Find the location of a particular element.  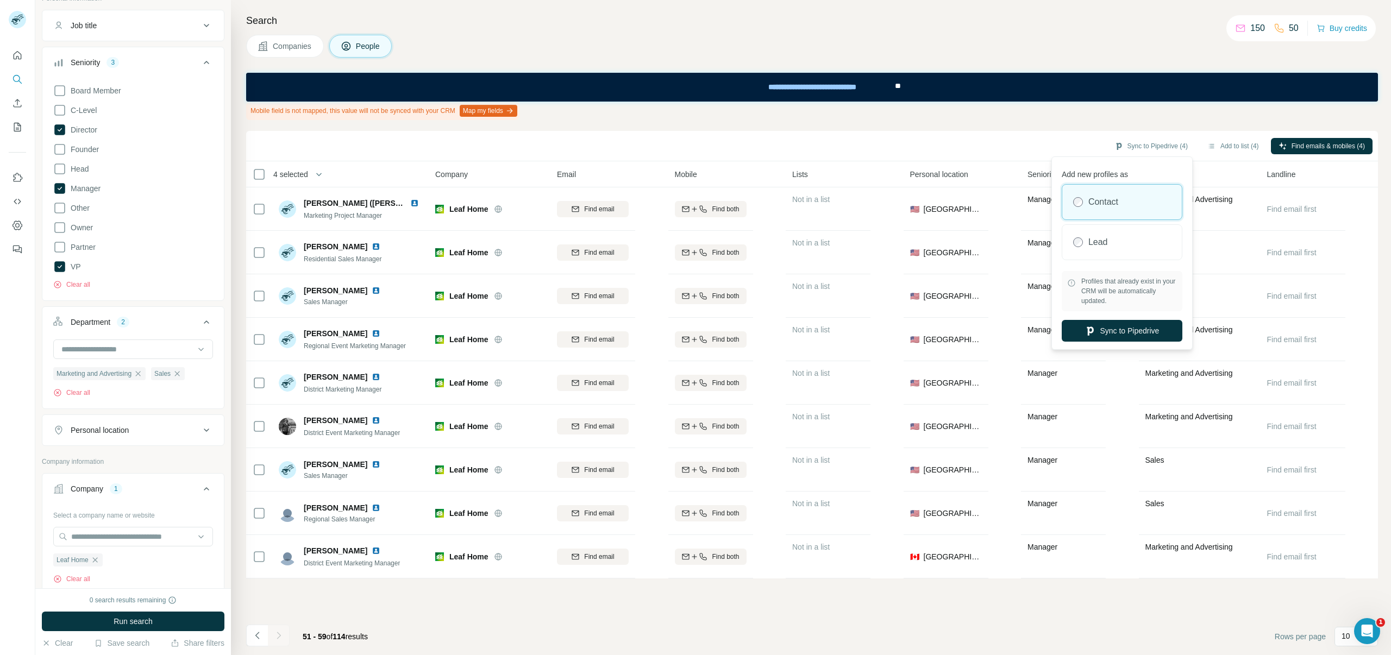

span: 4 selected is located at coordinates (291, 174).